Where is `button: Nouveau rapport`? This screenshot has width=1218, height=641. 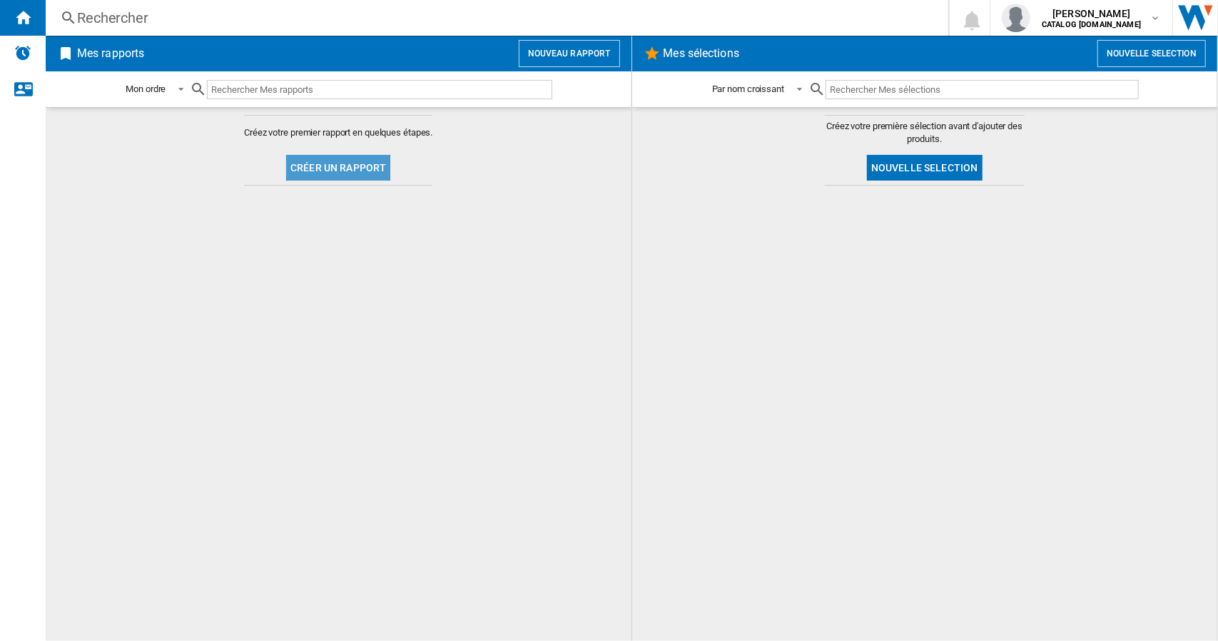
button: Nouveau rapport is located at coordinates (569, 54).